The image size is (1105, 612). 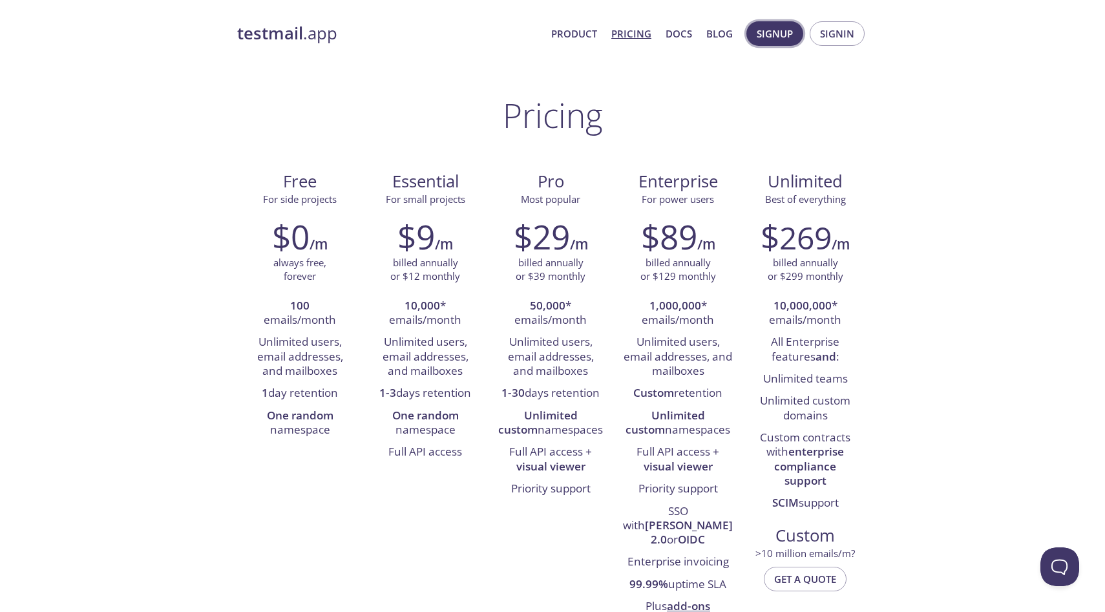 I want to click on p: billed annually or $12 monthly, so click(x=425, y=269).